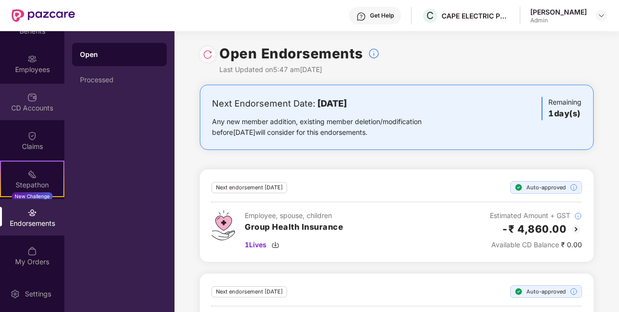  Describe the element at coordinates (119, 80) in the screenshot. I see `div: Processed` at that location.